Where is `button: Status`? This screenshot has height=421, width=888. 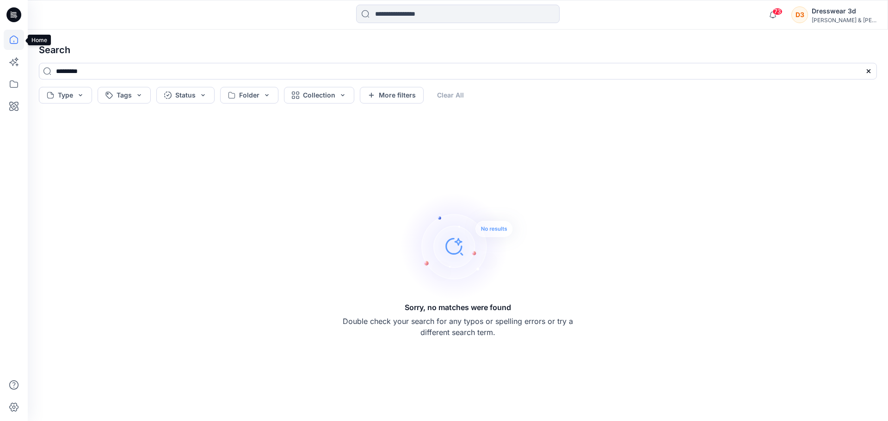 button: Status is located at coordinates (185, 95).